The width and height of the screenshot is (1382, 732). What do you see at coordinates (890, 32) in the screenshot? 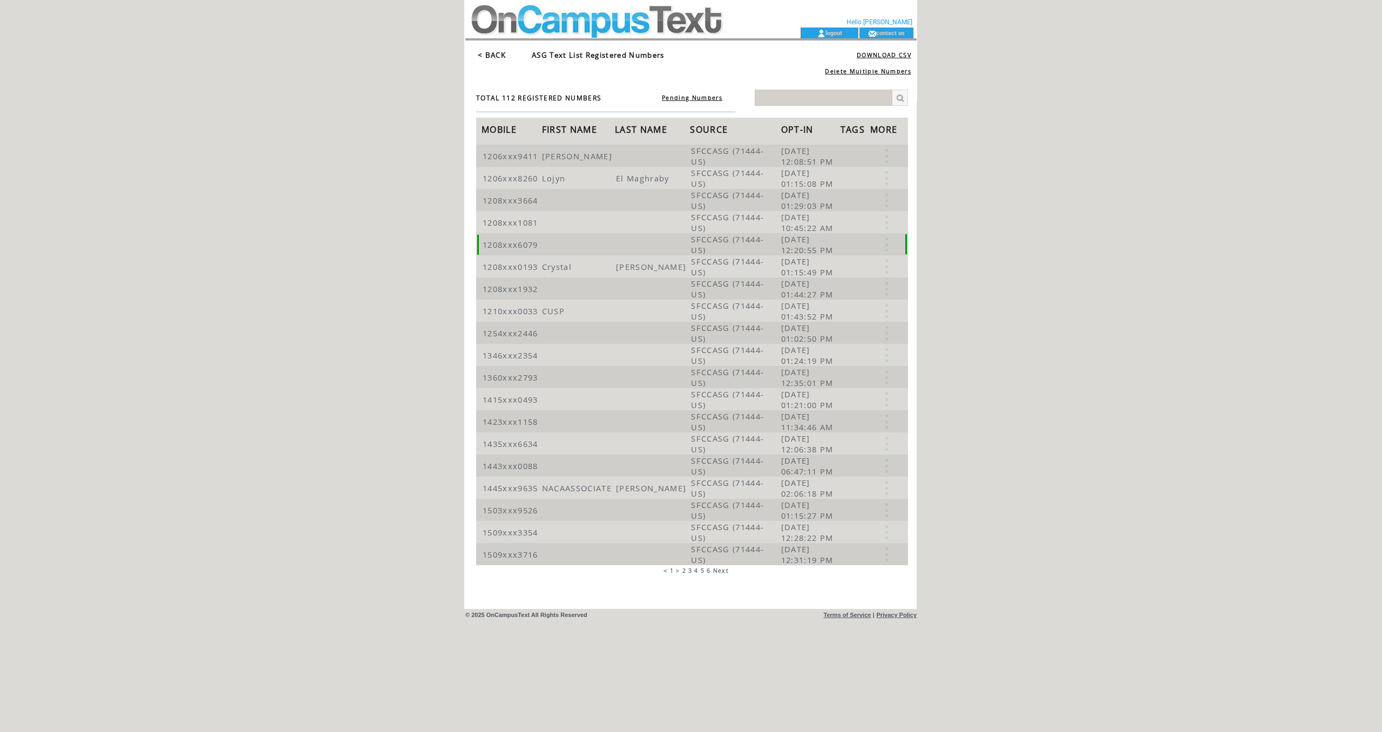
I see `a: contact us` at bounding box center [890, 32].